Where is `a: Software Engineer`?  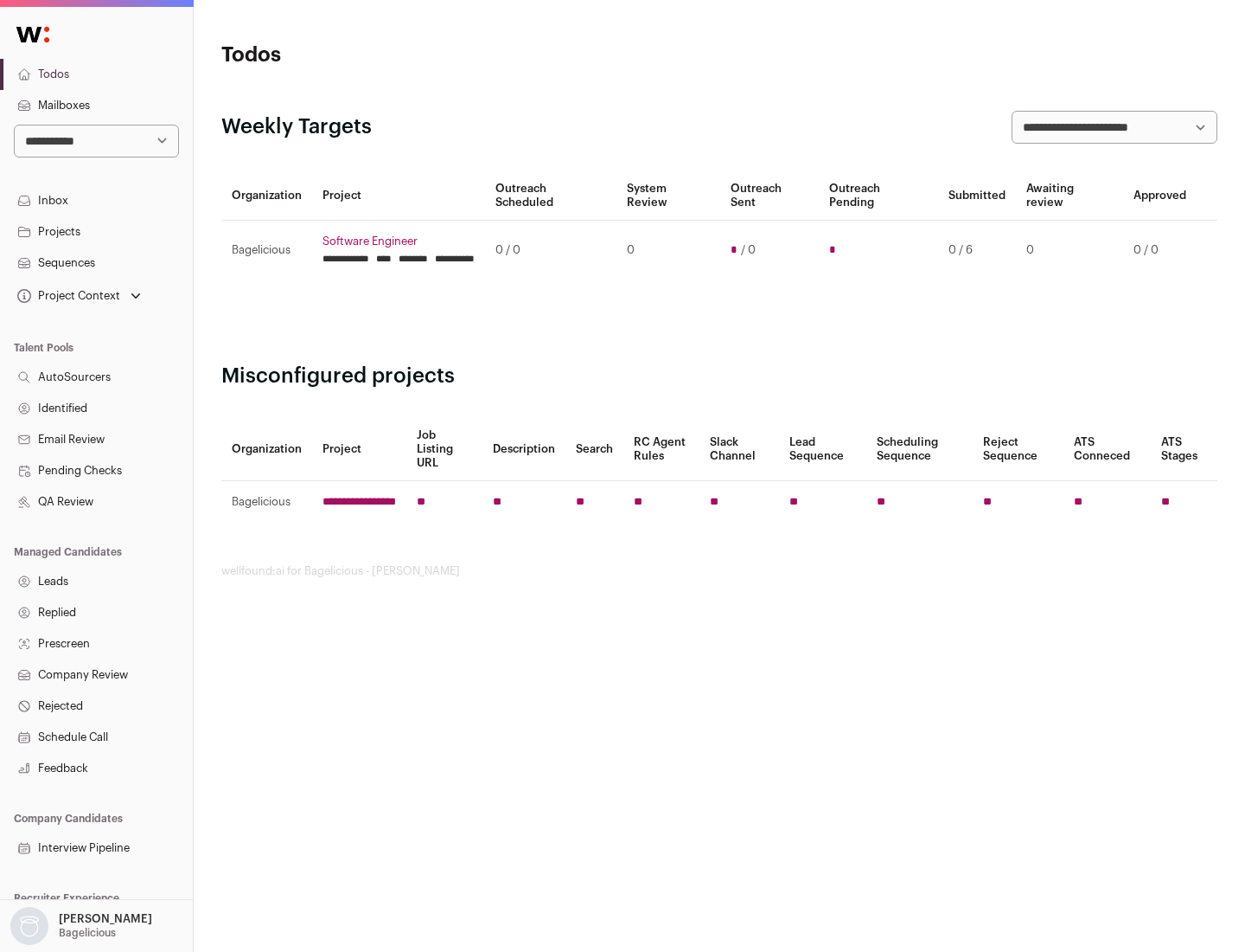
a: Software Engineer is located at coordinates (399, 241).